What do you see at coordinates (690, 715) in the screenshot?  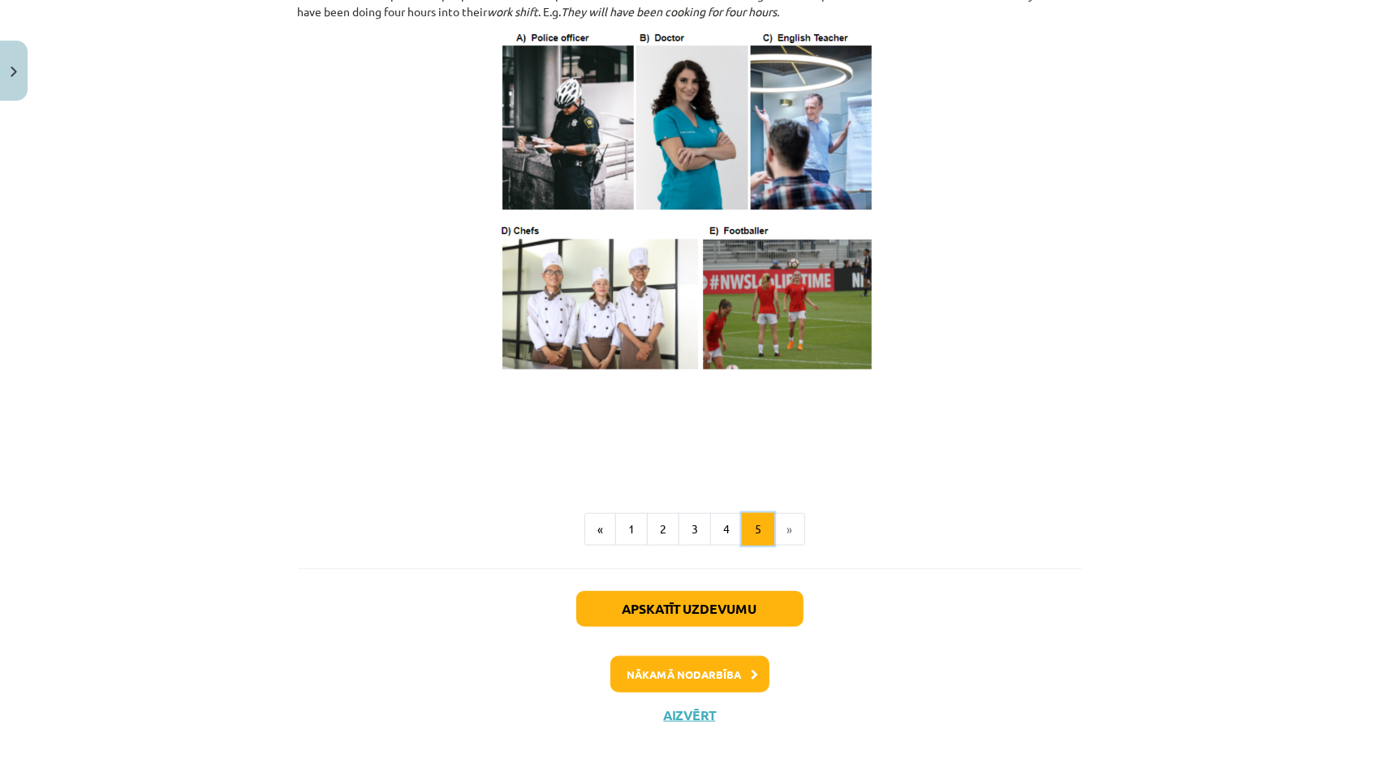 I see `button: Aizvērt` at bounding box center [690, 715].